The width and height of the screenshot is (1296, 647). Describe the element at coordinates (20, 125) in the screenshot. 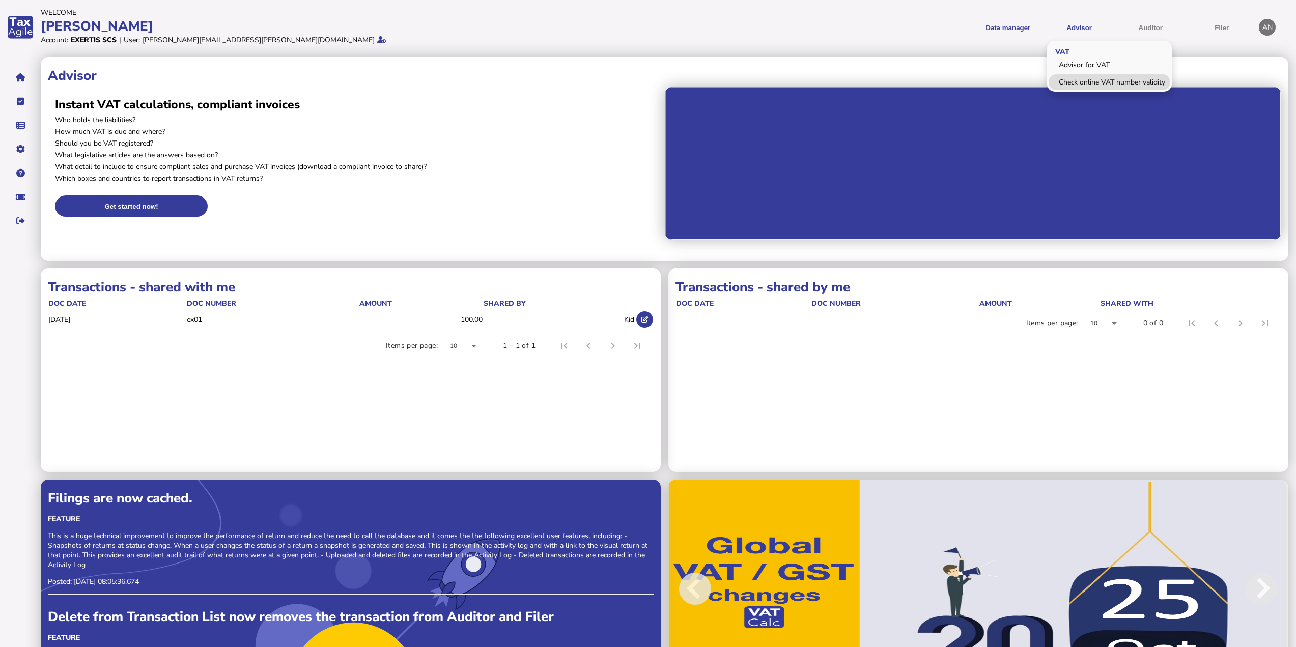

I see `button: Data manager` at that location.